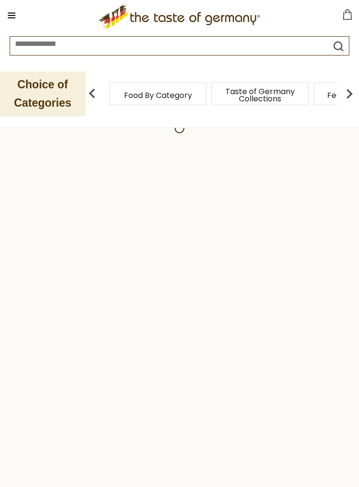 Image resolution: width=359 pixels, height=487 pixels. What do you see at coordinates (260, 95) in the screenshot?
I see `a: Taste of Germany Collections` at bounding box center [260, 95].